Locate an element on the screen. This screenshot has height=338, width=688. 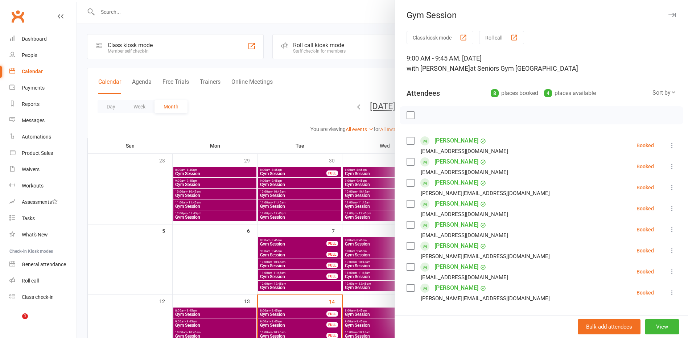
div: Dashboard is located at coordinates (34, 39).